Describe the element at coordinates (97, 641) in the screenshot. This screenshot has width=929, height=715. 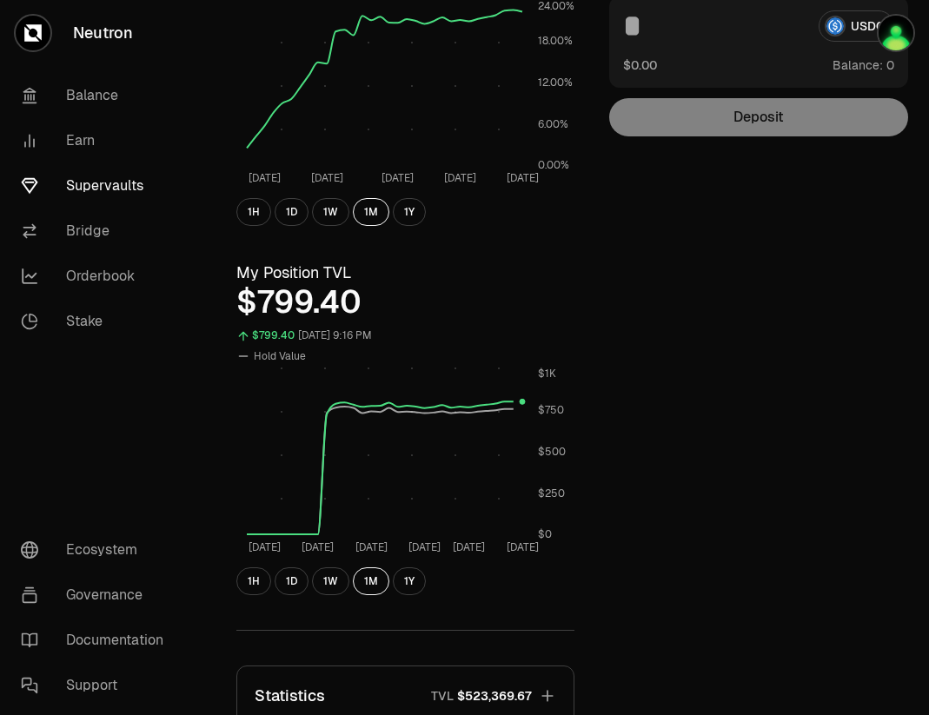
I see `a: Documentation` at that location.